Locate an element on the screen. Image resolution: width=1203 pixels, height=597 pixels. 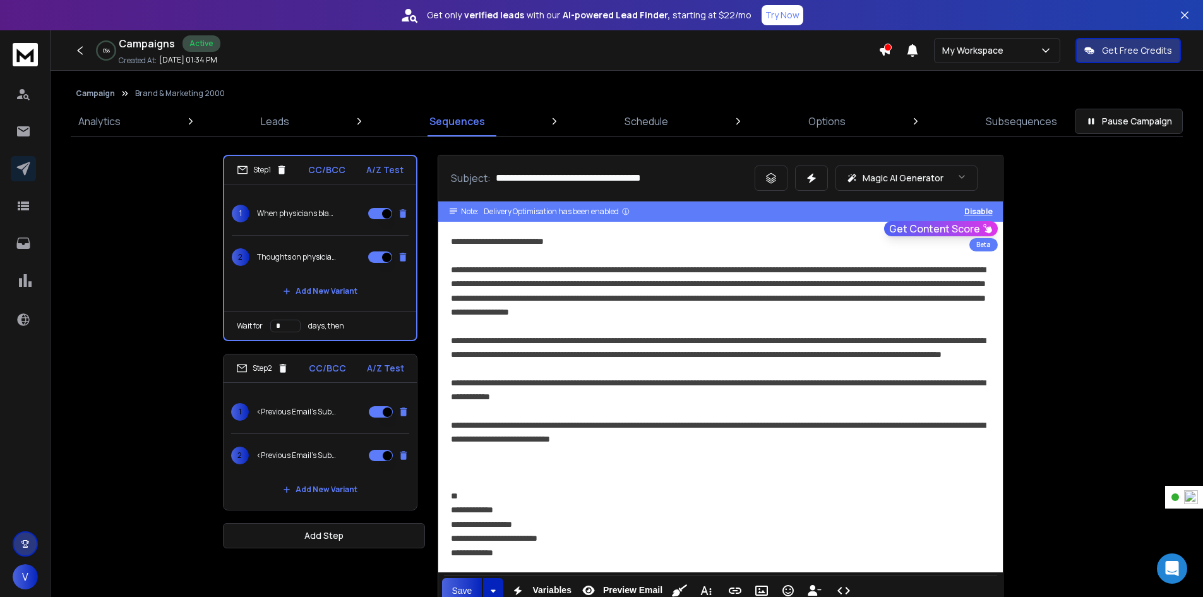
a: Schedule is located at coordinates (646, 121).